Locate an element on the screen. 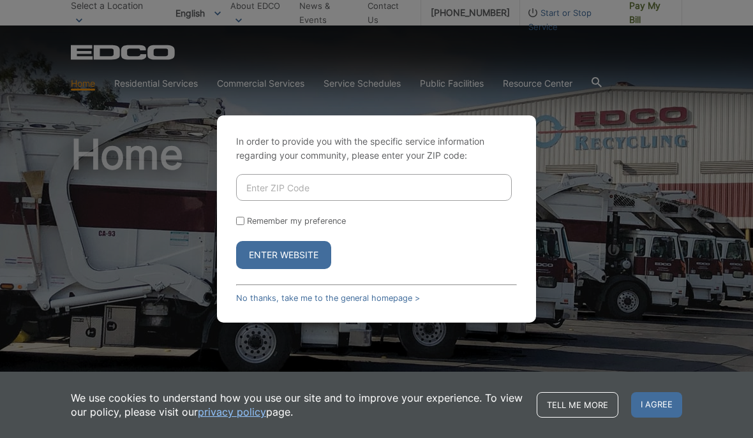 This screenshot has width=753, height=438. p: In order to provide you with the specific service information regarding your community, please en... is located at coordinates (376, 149).